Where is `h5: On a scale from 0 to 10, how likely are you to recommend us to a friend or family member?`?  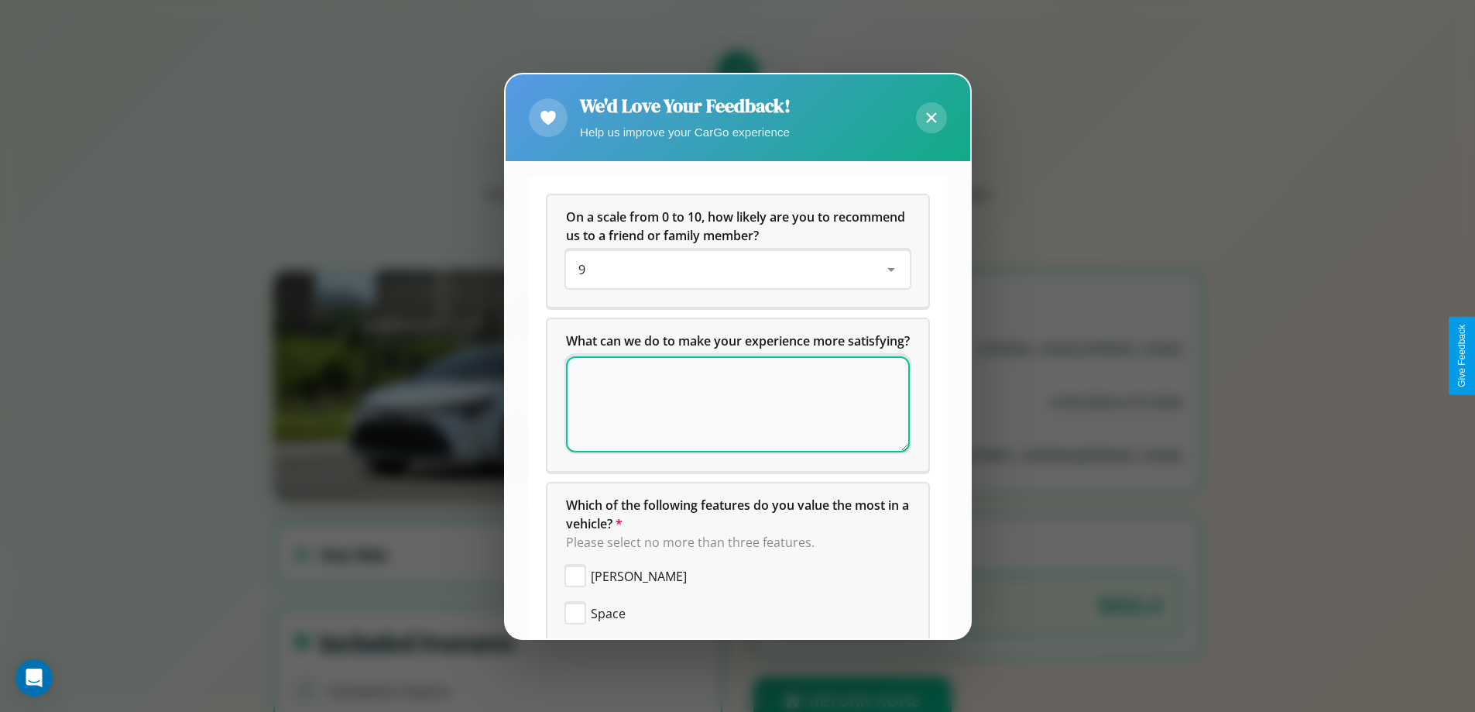 h5: On a scale from 0 to 10, how likely are you to recommend us to a friend or family member? is located at coordinates (738, 226).